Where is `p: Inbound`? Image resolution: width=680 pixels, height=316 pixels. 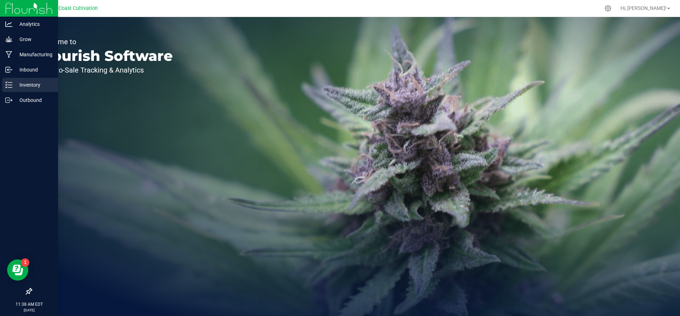 p: Inbound is located at coordinates (34, 70).